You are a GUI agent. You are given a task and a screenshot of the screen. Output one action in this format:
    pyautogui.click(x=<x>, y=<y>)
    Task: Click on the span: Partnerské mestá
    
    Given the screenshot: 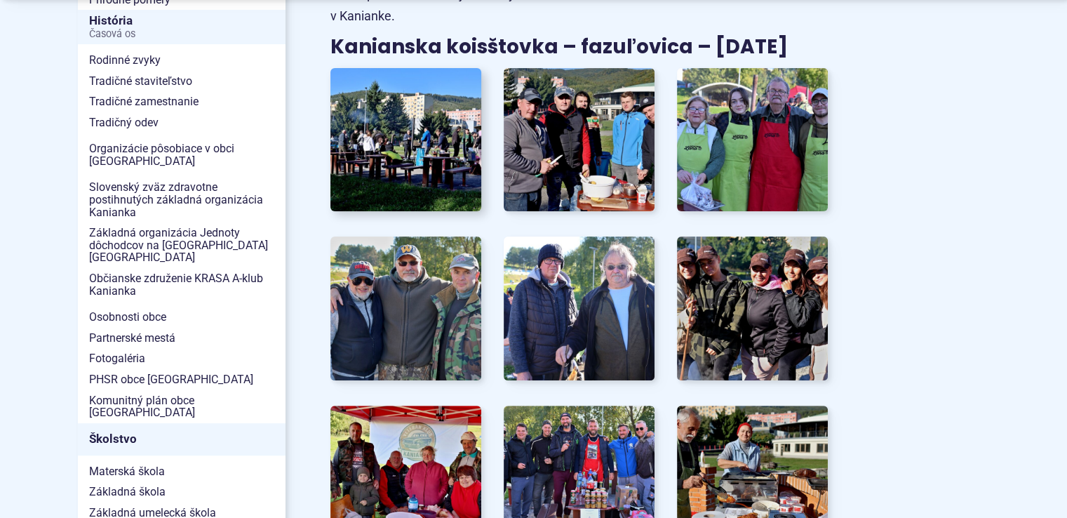 What is the action you would take?
    pyautogui.click(x=182, y=338)
    